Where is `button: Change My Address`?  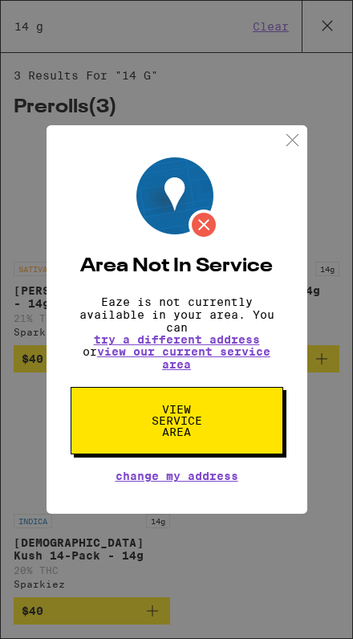
button: Change My Address is located at coordinates (177, 476).